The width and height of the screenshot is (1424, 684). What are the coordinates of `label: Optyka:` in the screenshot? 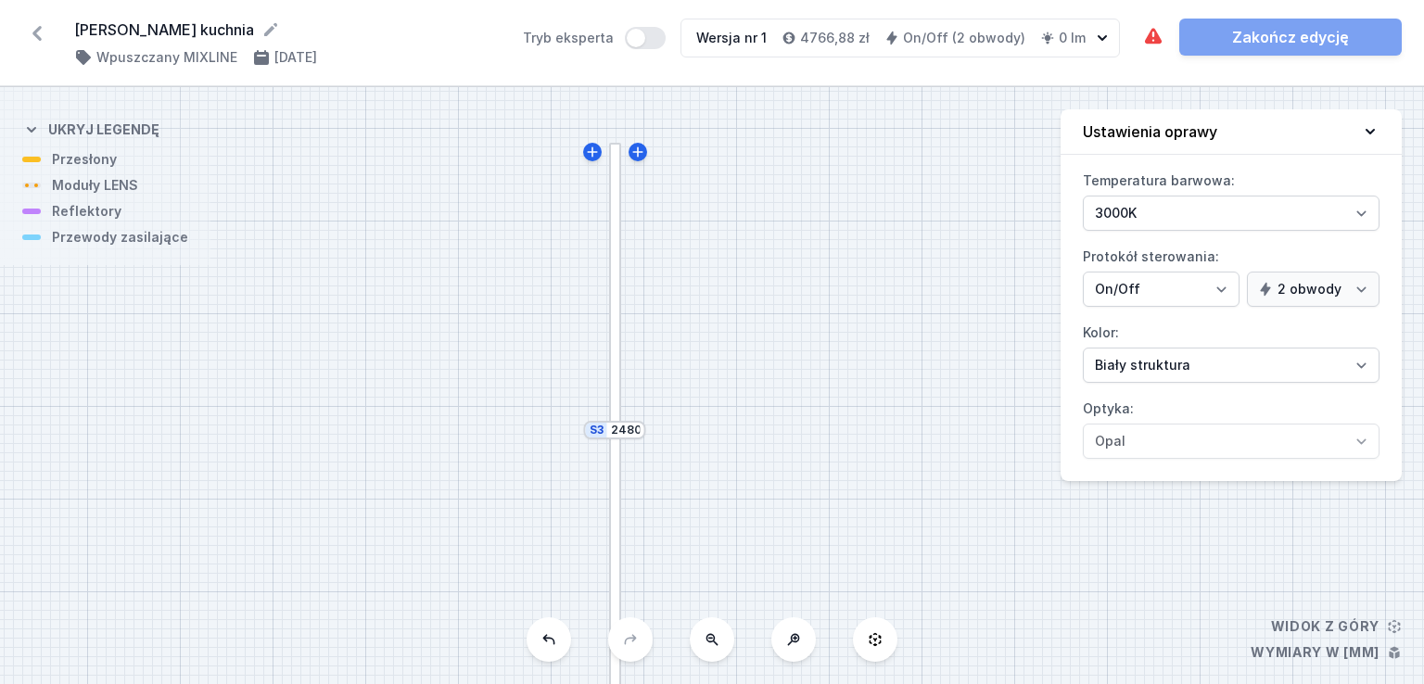 It's located at (1231, 426).